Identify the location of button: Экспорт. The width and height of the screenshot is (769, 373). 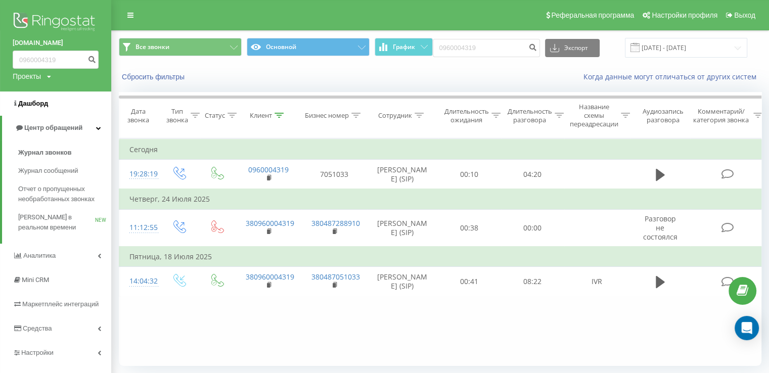
(572, 48).